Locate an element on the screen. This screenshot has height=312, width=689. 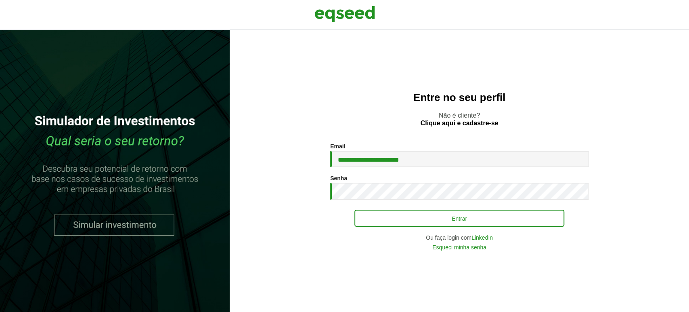
img: EqSeed Logo is located at coordinates (345, 14).